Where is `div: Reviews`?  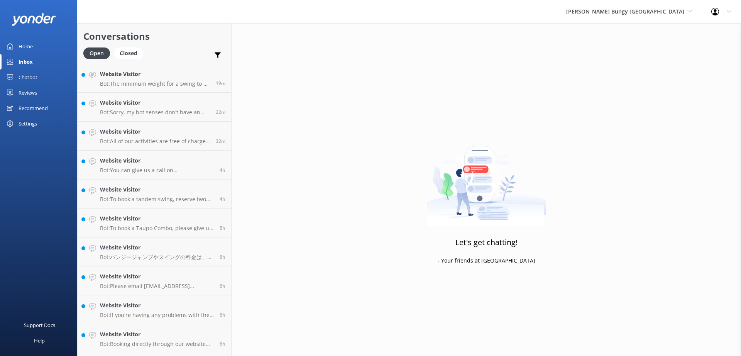
div: Reviews is located at coordinates (28, 93).